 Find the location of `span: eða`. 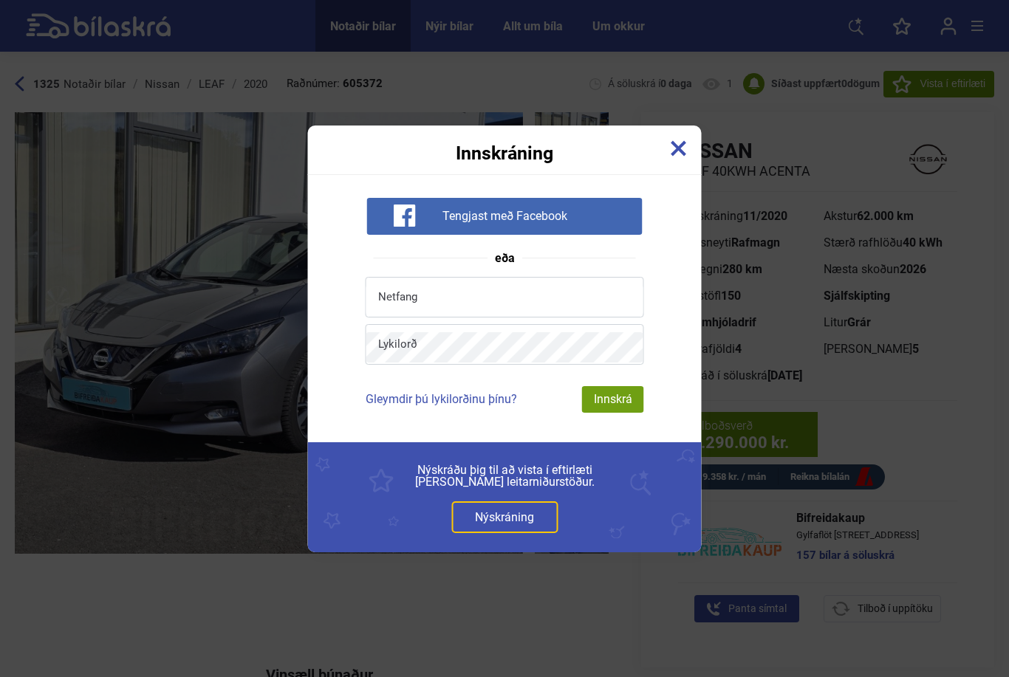

span: eða is located at coordinates (504, 258).